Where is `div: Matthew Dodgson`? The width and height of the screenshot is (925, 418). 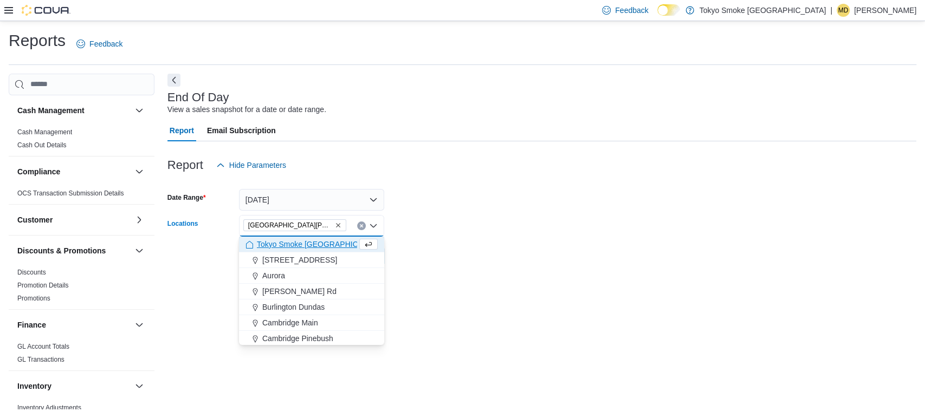 div: Matthew Dodgson is located at coordinates (843, 10).